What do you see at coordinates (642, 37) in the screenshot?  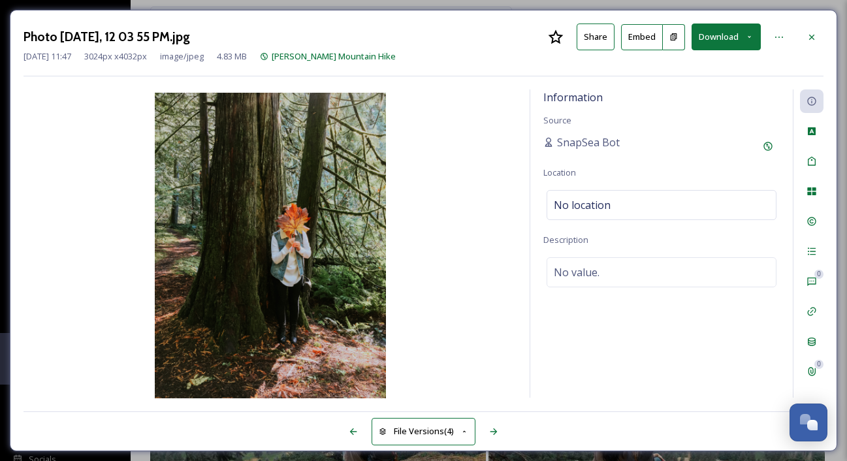 I see `button: Embed` at bounding box center [642, 37].